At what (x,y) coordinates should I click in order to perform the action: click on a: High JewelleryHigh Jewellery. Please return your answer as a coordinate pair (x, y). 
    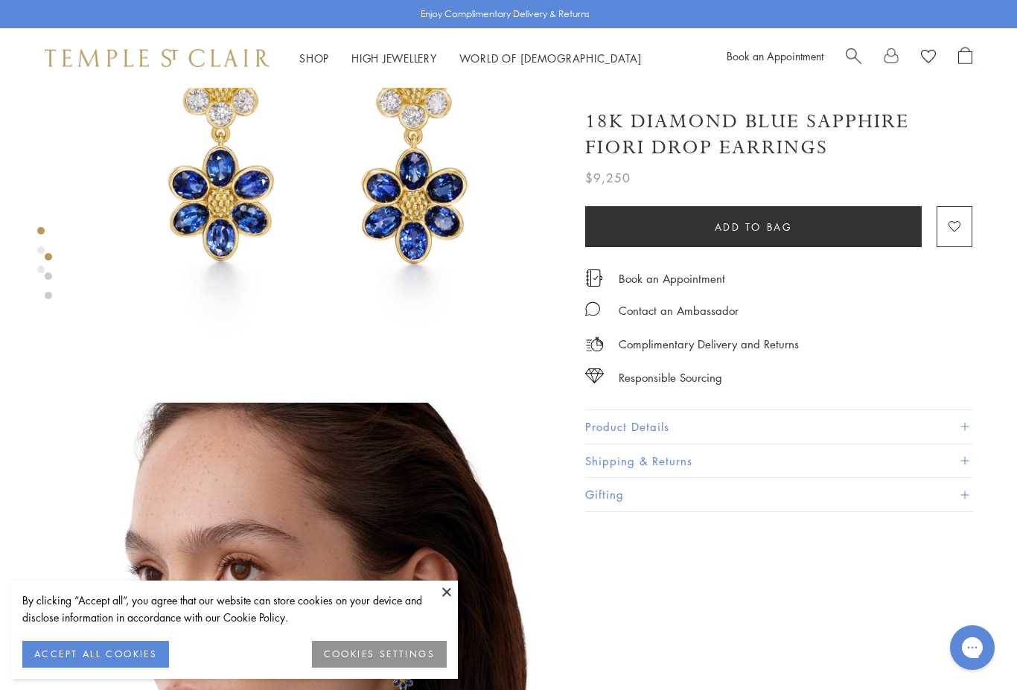
    Looking at the image, I should click on (394, 58).